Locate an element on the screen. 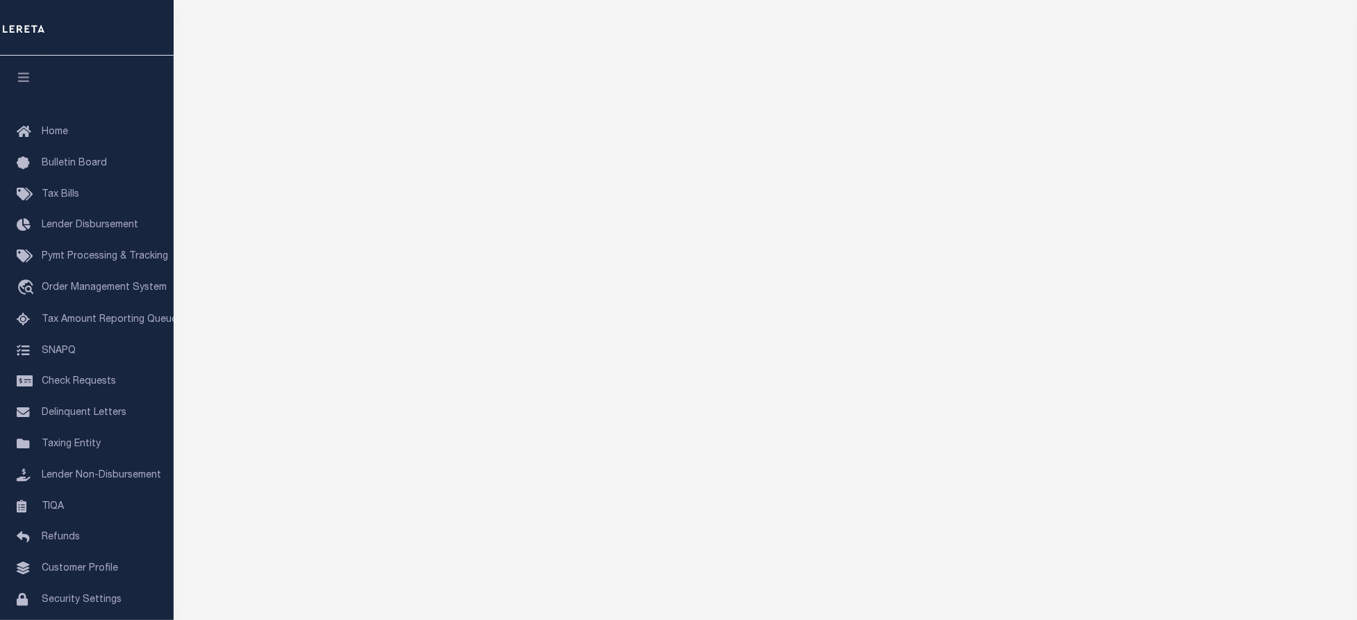  span: Tax Amount Reporting Queue is located at coordinates (109, 319).